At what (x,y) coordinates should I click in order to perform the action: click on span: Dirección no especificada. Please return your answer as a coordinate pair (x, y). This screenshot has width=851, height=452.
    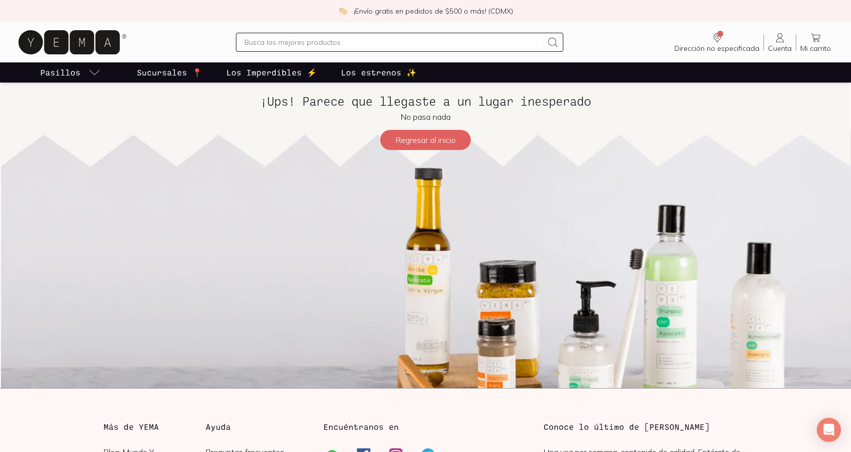
    Looking at the image, I should click on (717, 48).